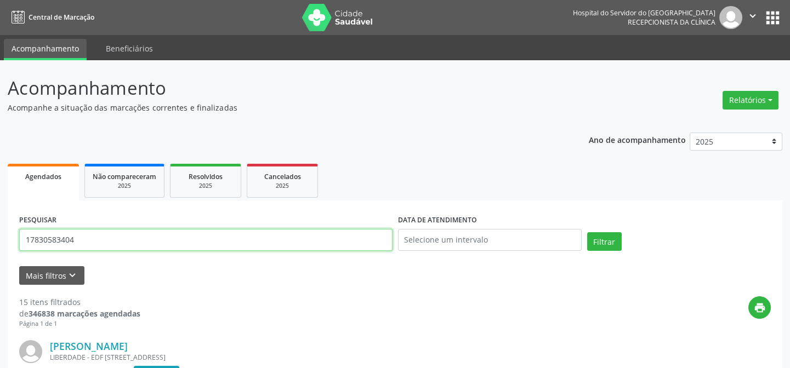 Image resolution: width=790 pixels, height=368 pixels. Describe the element at coordinates (437, 220) in the screenshot. I see `label: DATA DE ATENDIMENTO` at that location.